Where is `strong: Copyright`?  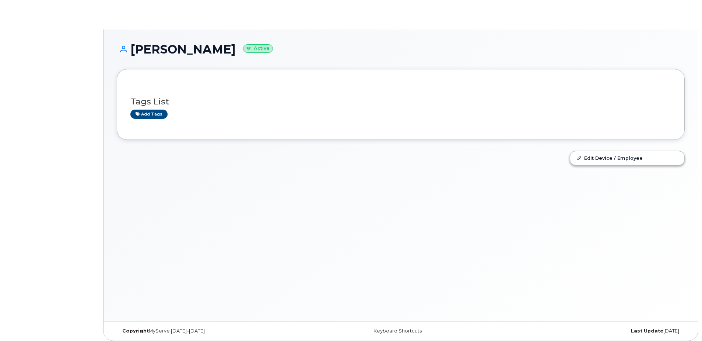 strong: Copyright is located at coordinates (136, 330).